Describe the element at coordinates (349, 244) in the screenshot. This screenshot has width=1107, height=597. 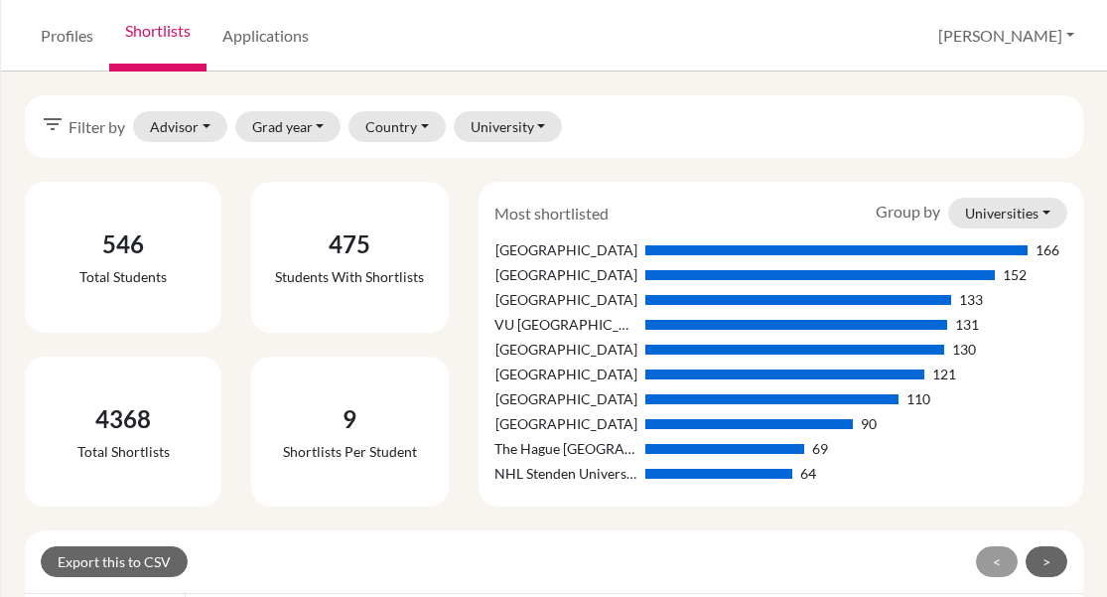
I see `div: 475` at that location.